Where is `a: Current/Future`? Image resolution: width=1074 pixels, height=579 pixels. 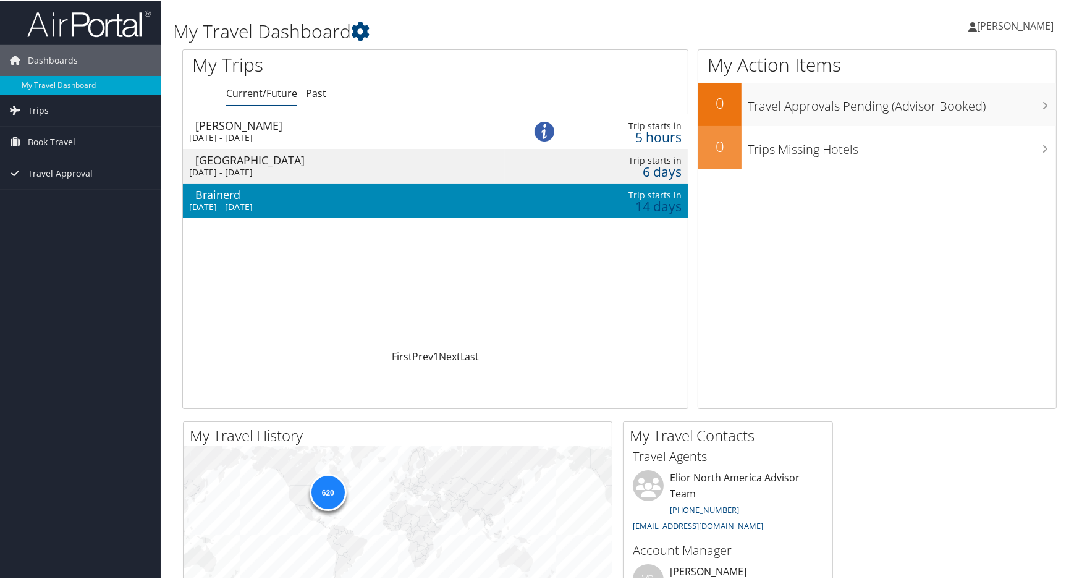 a: Current/Future is located at coordinates (261, 92).